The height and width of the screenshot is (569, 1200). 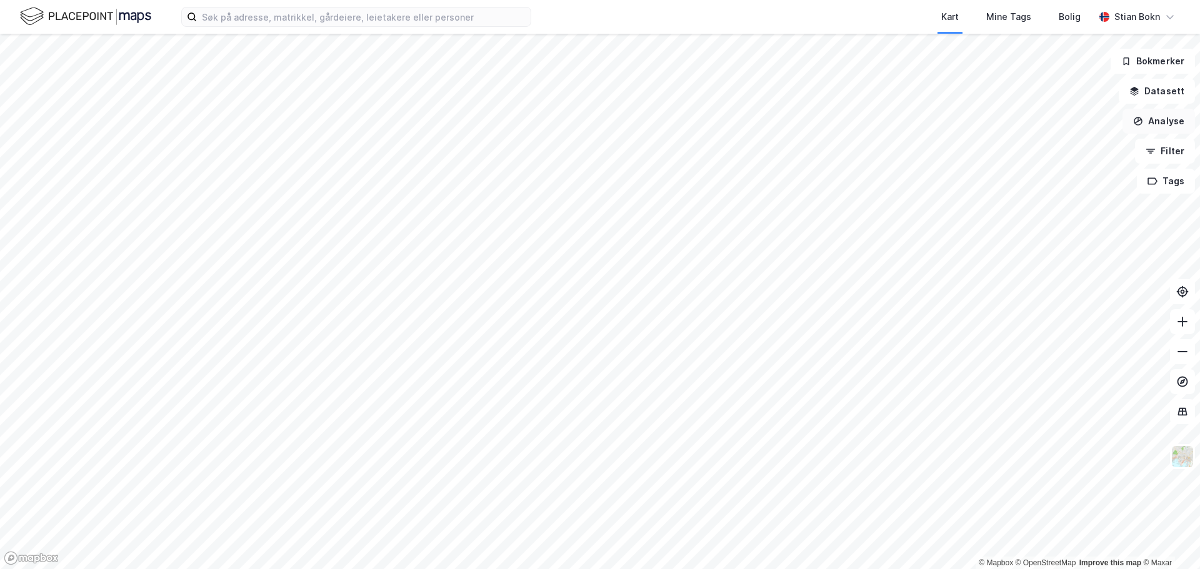 I want to click on a: OpenStreetMap, so click(x=1046, y=563).